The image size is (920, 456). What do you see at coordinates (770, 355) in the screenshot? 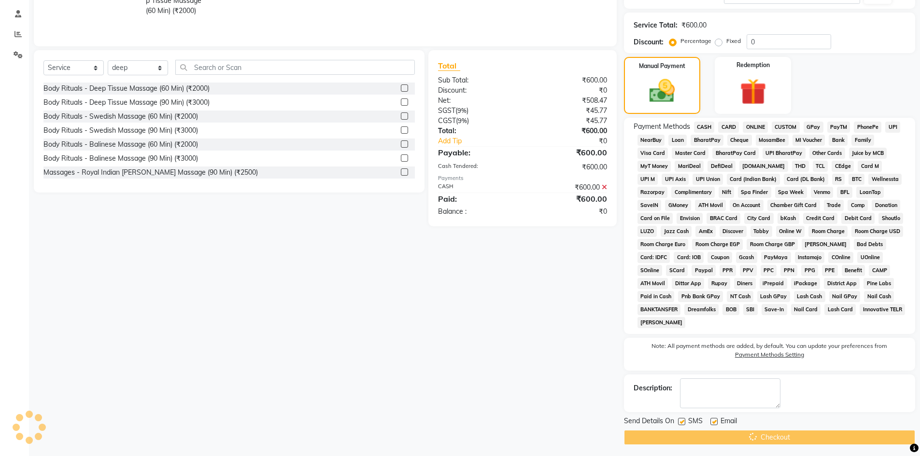
I see `label: Payment Methods Setting` at bounding box center [770, 355].